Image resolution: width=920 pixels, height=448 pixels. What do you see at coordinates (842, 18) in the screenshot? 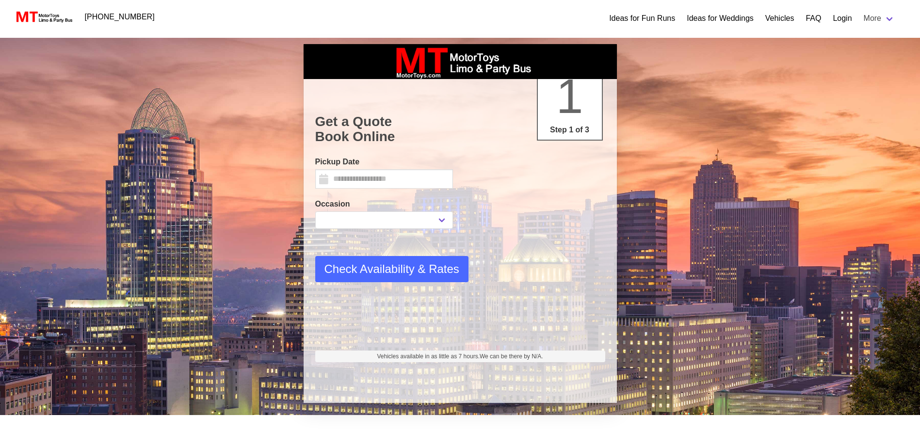
I see `a: Login` at bounding box center [842, 18].